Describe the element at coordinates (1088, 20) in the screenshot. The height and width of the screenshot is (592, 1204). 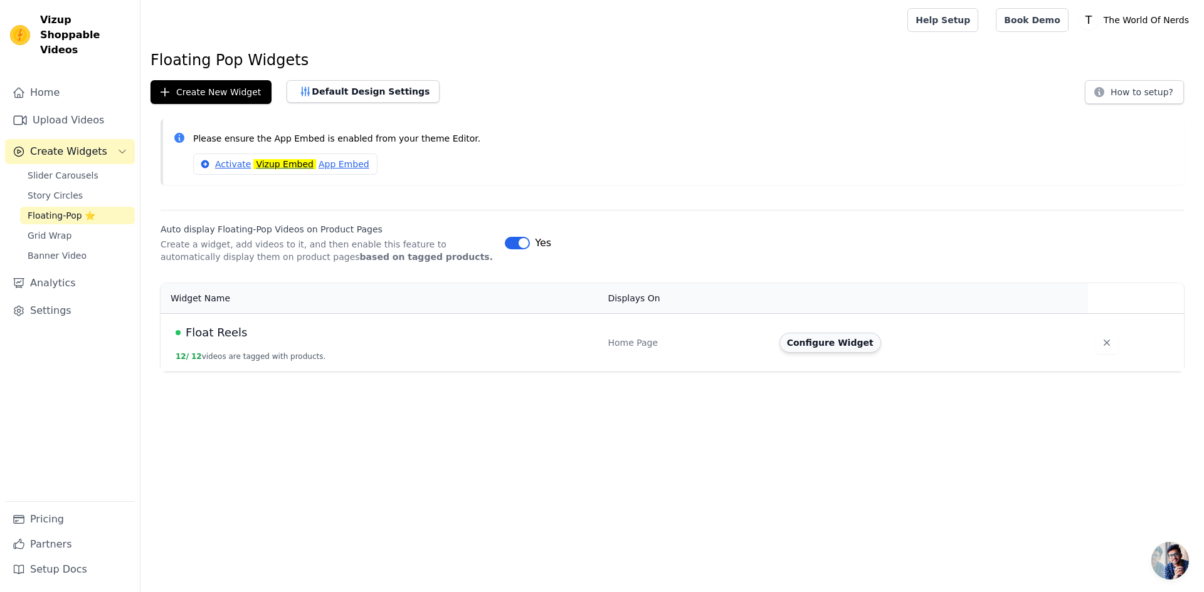
I see `text: T` at that location.